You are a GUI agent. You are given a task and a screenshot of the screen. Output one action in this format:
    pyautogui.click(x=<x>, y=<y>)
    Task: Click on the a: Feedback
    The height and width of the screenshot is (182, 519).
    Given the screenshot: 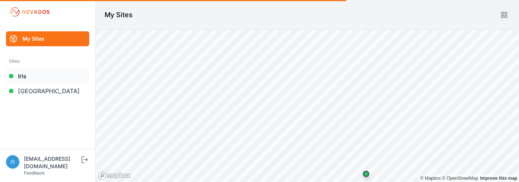 What is the action you would take?
    pyautogui.click(x=34, y=173)
    